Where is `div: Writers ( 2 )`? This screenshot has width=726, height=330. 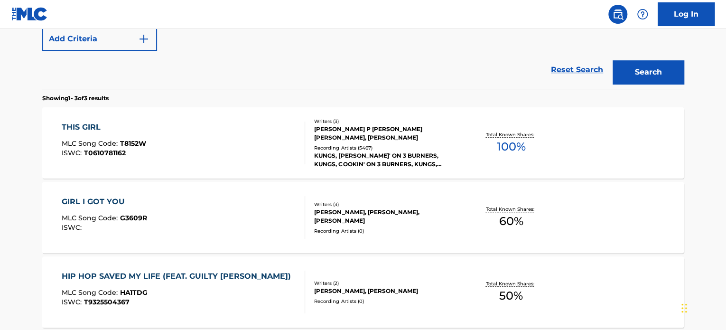 div: Writers ( 2 ) is located at coordinates (386, 283).